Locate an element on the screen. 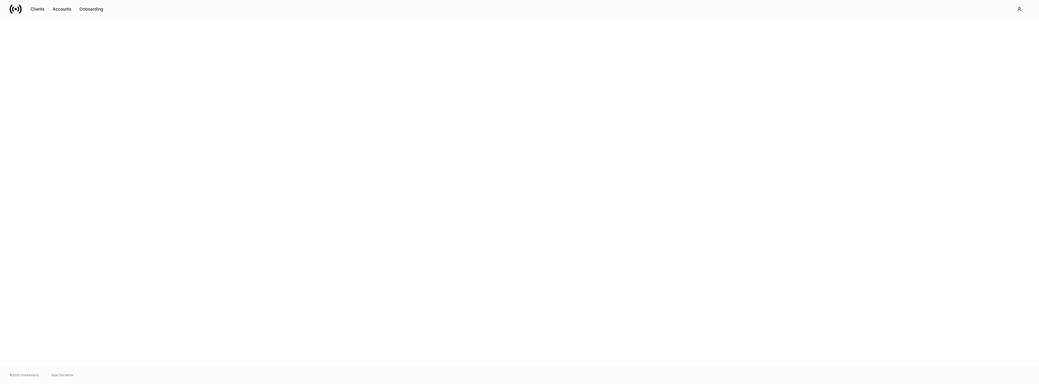  div: Clients is located at coordinates (37, 9).